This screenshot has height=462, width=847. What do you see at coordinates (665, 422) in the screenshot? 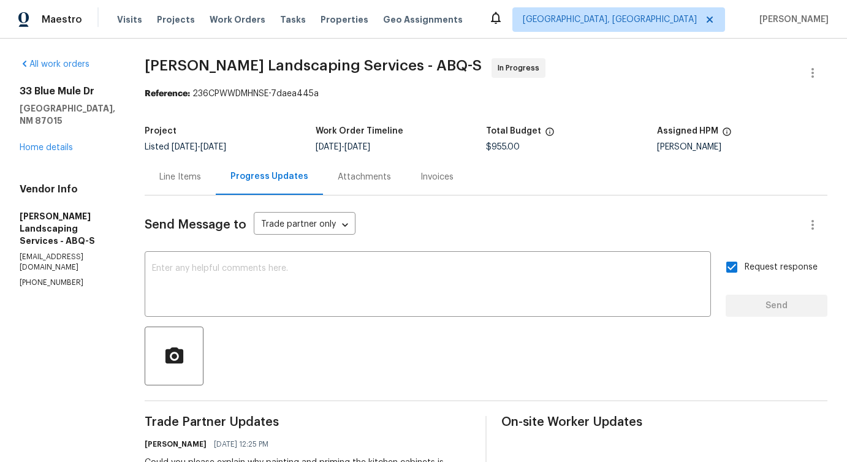
I see `span: On-site Worker Updates` at bounding box center [665, 422].